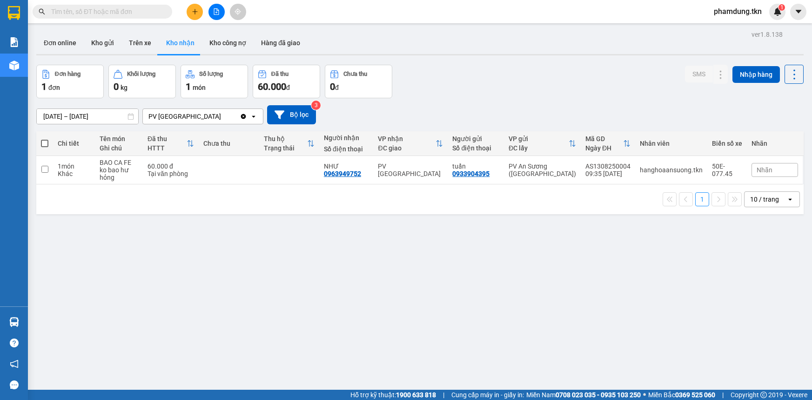 The image size is (812, 400). Describe the element at coordinates (763, 395) in the screenshot. I see `span: copyright` at that location.